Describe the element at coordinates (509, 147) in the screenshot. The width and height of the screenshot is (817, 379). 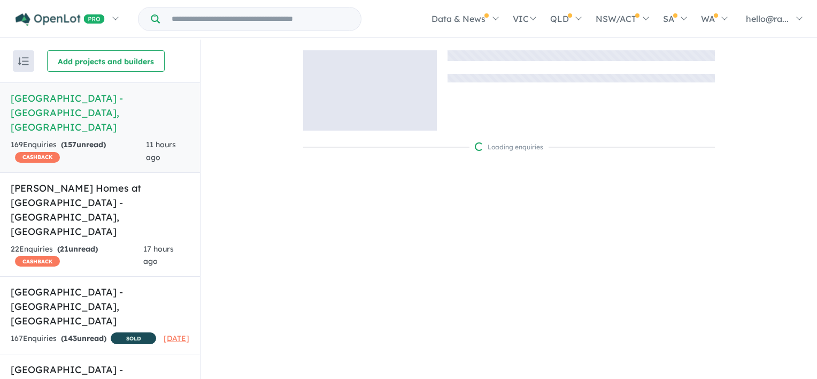
I see `div: Loading enquiries` at that location.